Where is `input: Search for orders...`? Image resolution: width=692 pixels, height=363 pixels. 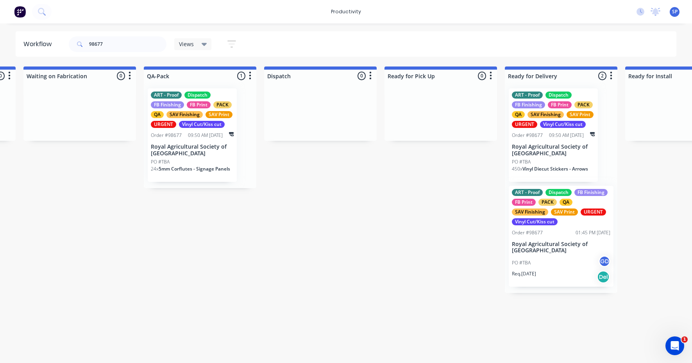 input: Search for orders... is located at coordinates (128, 44).